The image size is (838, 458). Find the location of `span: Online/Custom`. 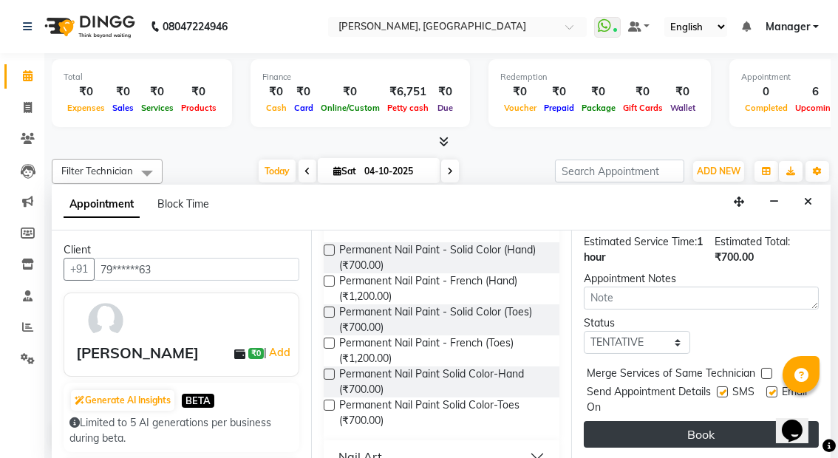

span: Online/Custom is located at coordinates (350, 108).